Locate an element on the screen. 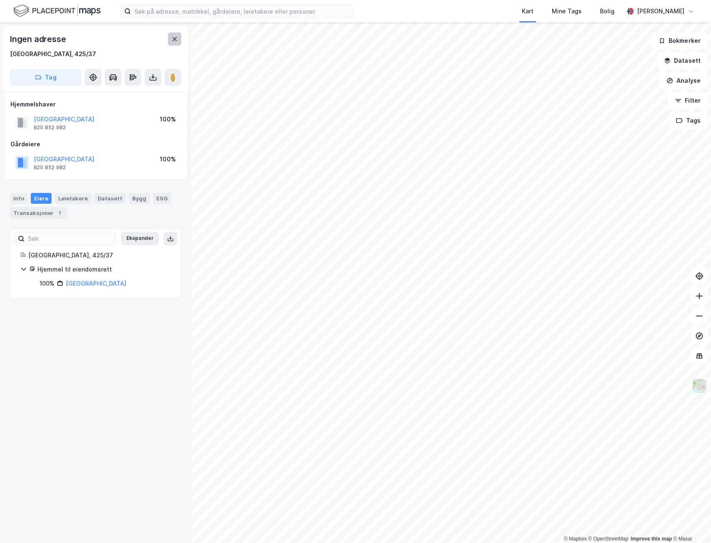 This screenshot has width=711, height=543. a: Improve this map is located at coordinates (651, 539).